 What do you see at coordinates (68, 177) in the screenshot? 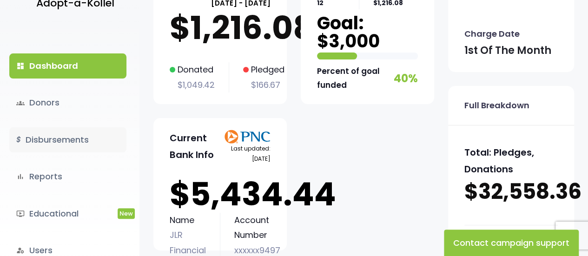
I see `a: bar_chartReports` at bounding box center [68, 177].